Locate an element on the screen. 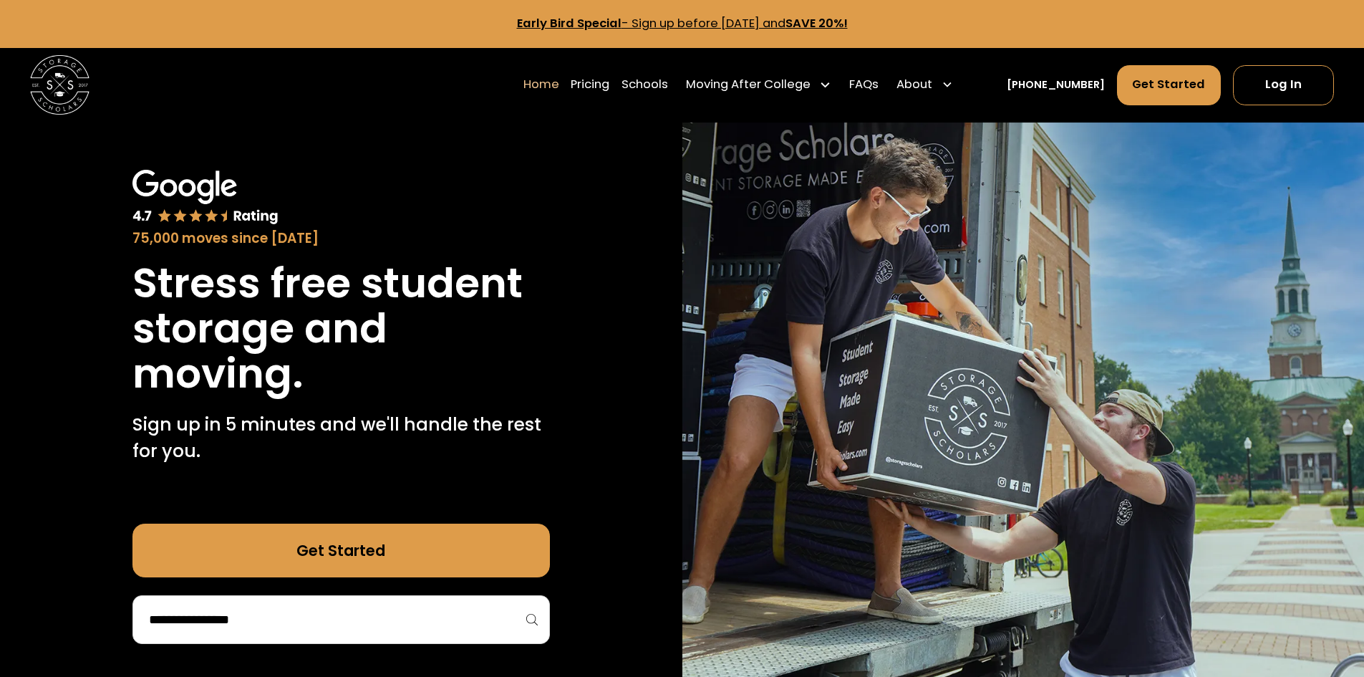 The width and height of the screenshot is (1364, 677). a: Schools is located at coordinates (644, 84).